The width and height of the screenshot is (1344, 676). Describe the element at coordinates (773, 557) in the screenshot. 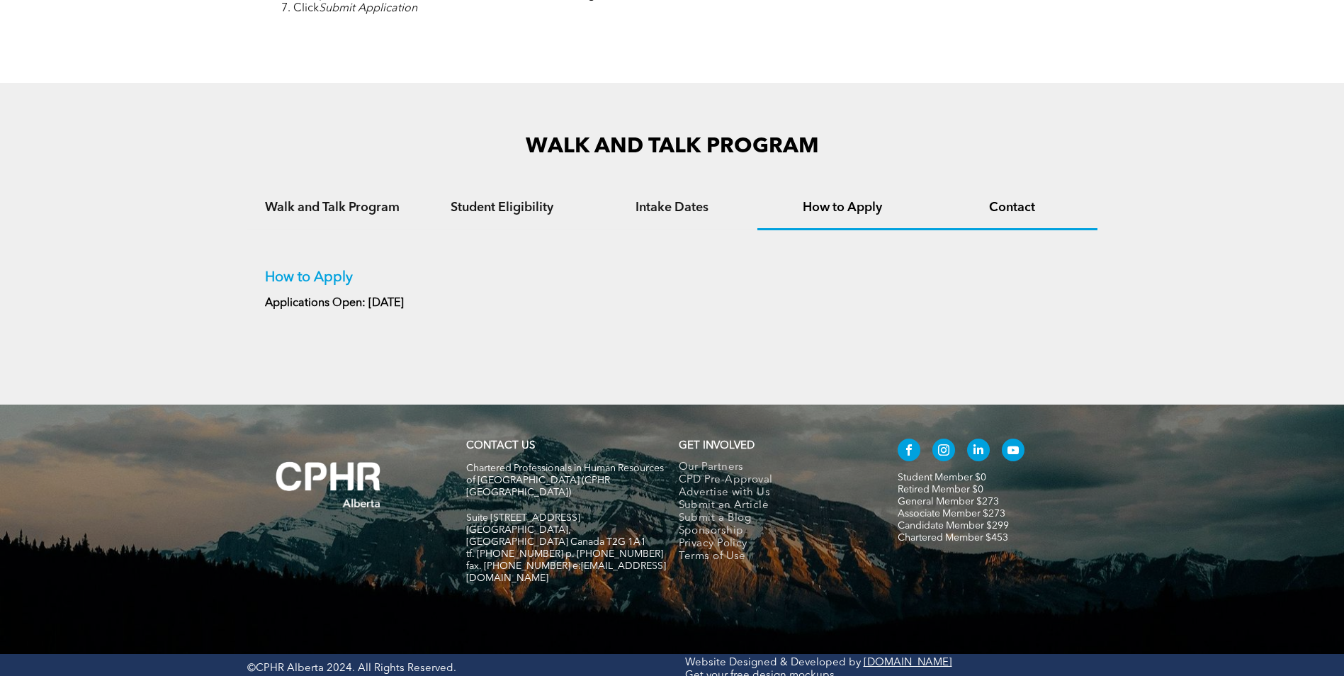

I see `a: Terms of Use` at that location.